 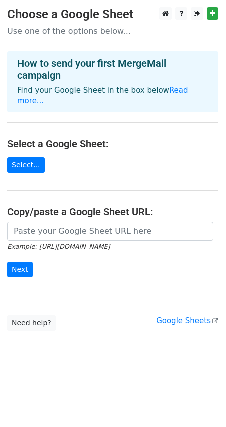 I want to click on h4: Select a Google Sheet:, so click(x=113, y=144).